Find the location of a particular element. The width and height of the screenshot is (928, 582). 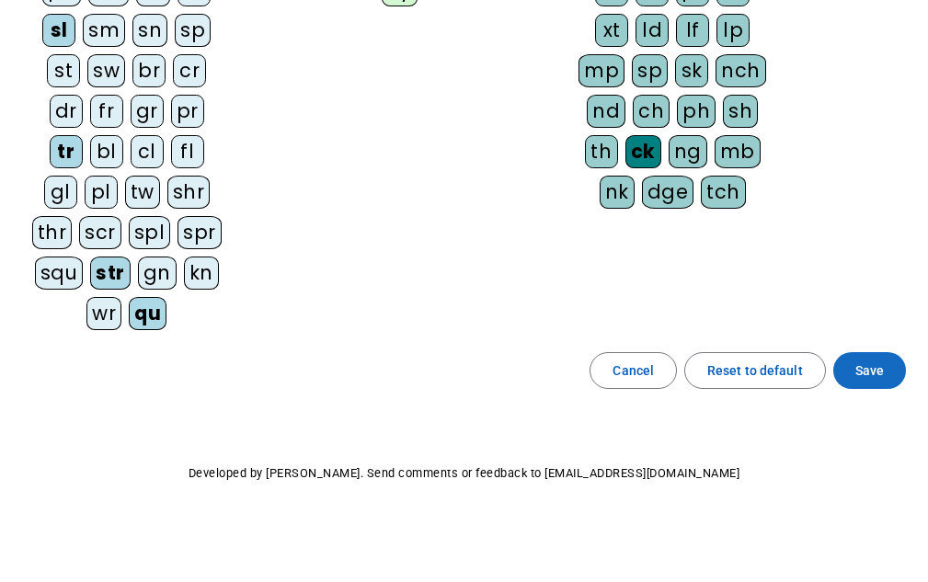

span: Cancel is located at coordinates (633, 371).